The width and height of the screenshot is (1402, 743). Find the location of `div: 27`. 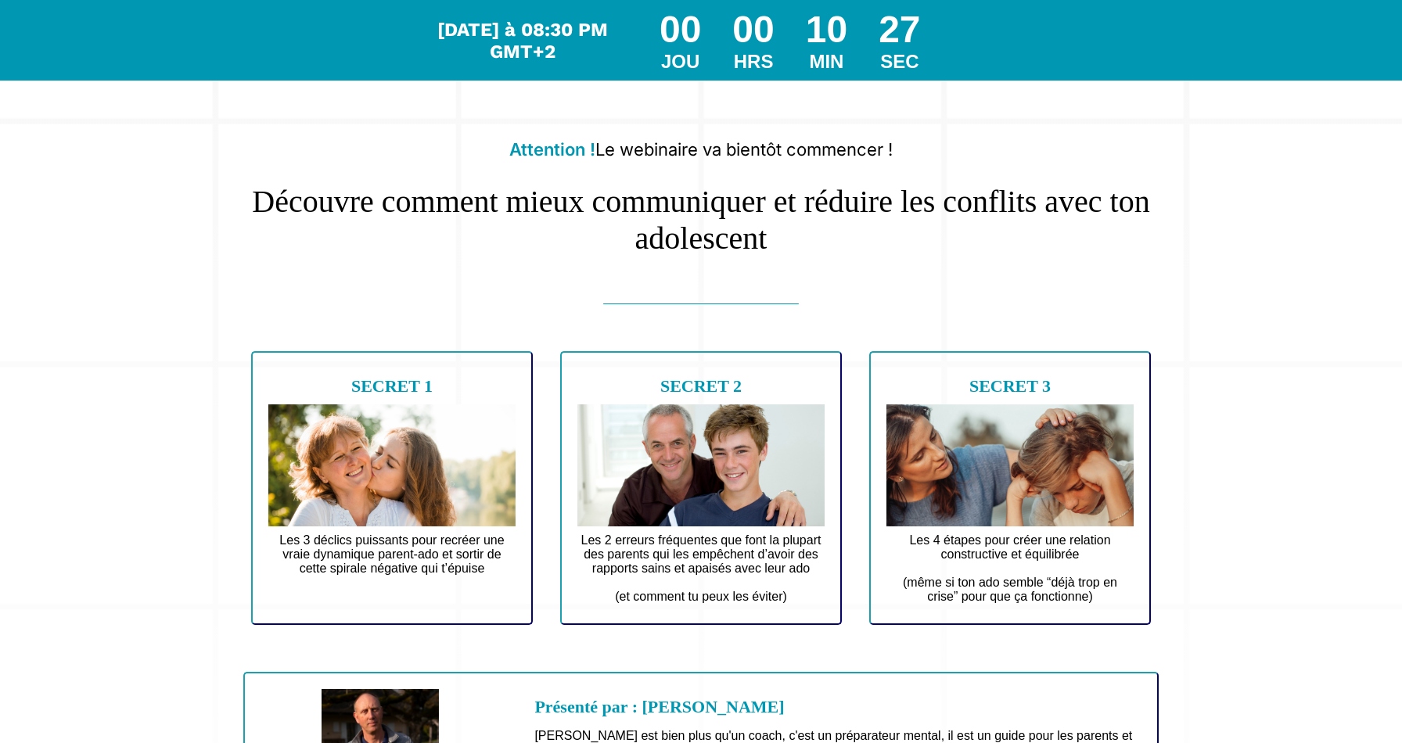

div: 27 is located at coordinates (899, 29).